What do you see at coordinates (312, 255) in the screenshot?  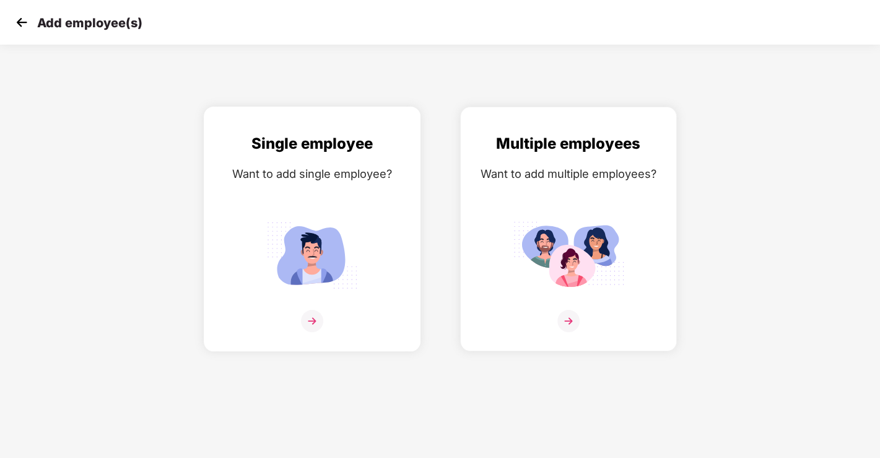 I see `img: svg+xml;base64,PHN2ZyB4bWxucz0iaHR0cDovL3d3dy53My5vcmcvMjAwMC9zdmciIGlkPSJTaW5nbGVfZW1wbG95ZWUiIH...` at bounding box center [312, 255].